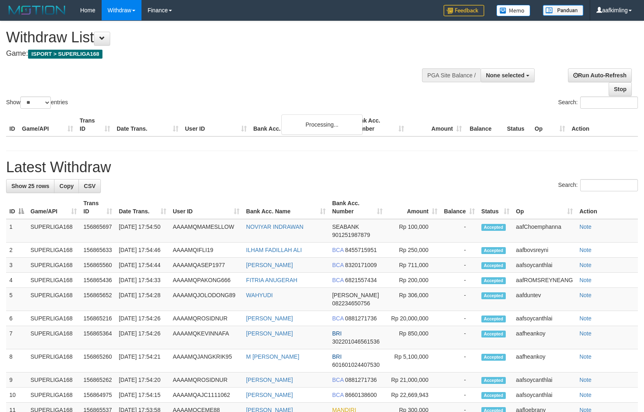 The height and width of the screenshot is (412, 644). What do you see at coordinates (206, 360) in the screenshot?
I see `td: AAAAMQJANGKRIK95` at bounding box center [206, 360].